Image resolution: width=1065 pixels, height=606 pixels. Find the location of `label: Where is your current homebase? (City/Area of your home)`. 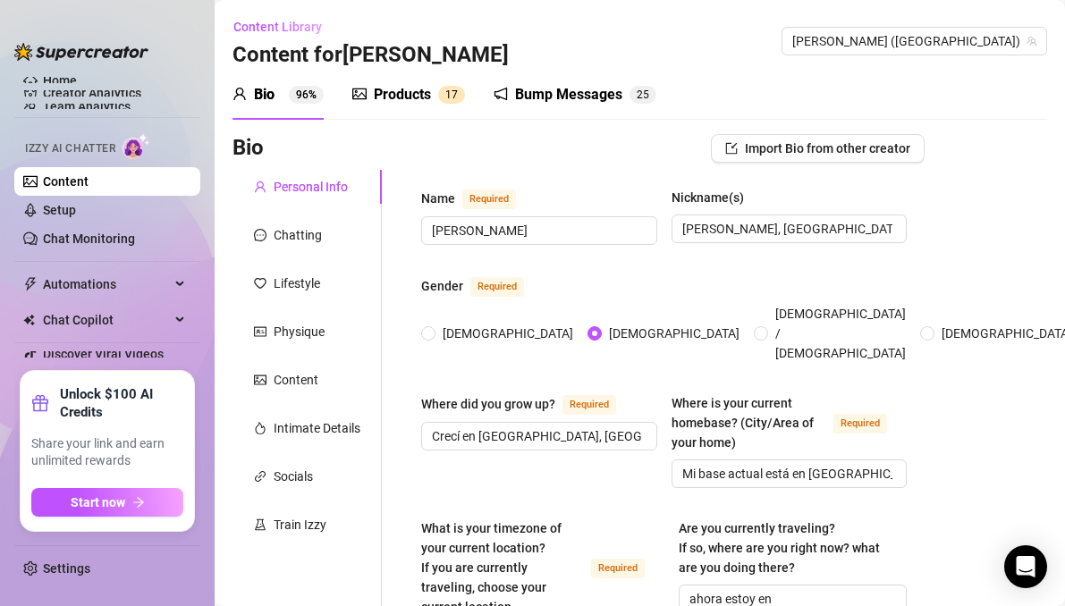

label: Where is your current homebase? (City/Area of your home) is located at coordinates (789, 423).